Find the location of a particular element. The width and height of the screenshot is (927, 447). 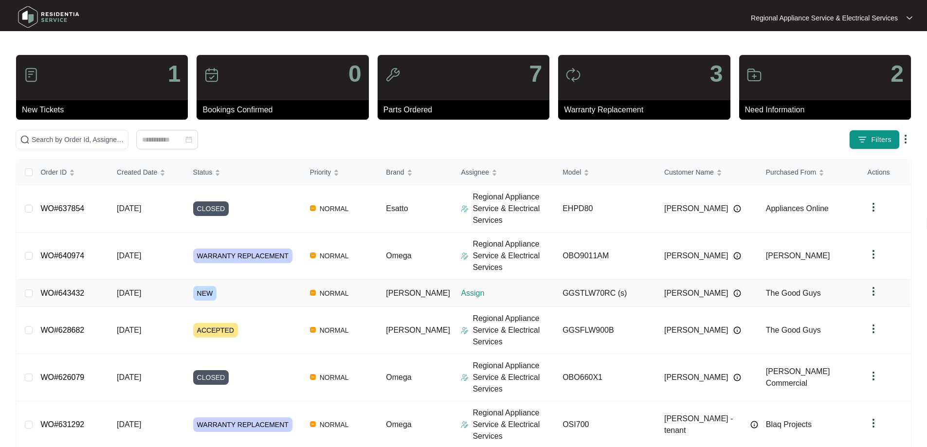

span: NEW is located at coordinates (205, 293).